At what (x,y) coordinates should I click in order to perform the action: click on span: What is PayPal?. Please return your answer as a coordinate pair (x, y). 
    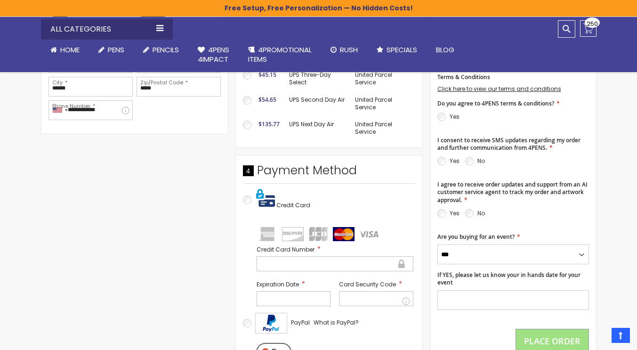
    Looking at the image, I should click on (336, 322).